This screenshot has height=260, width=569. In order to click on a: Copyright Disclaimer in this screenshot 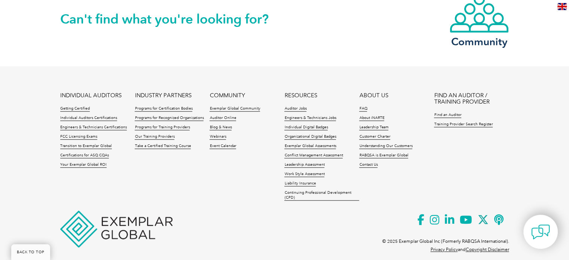, I will do `click(487, 249)`.